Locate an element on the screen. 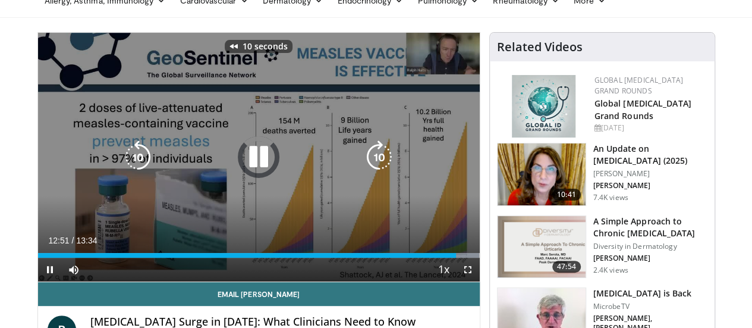  img: dc941aa0-c6d2-40bd-ba0f-da81891a6313.png.150x105_q85_crop-smart_upscale.png is located at coordinates (542, 247).